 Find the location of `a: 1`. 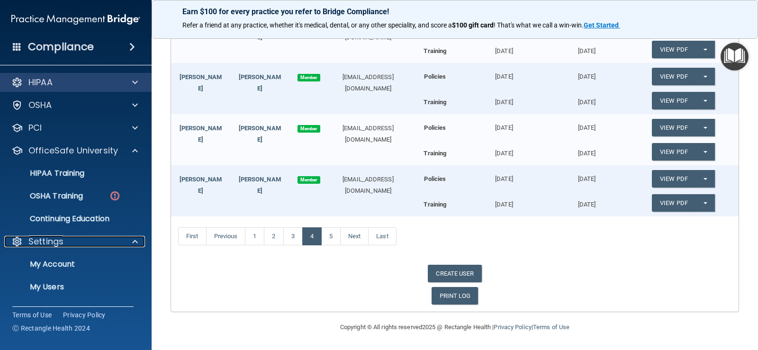

a: 1 is located at coordinates (254, 236).